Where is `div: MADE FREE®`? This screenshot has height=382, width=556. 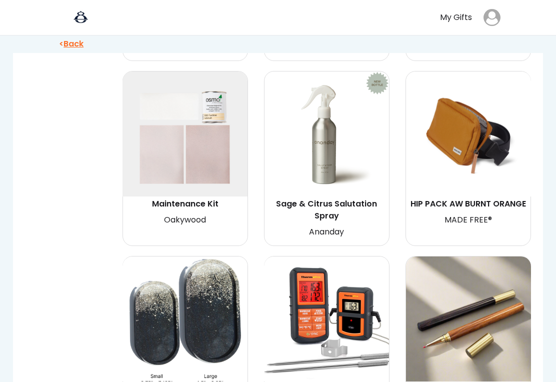 div: MADE FREE® is located at coordinates (468, 220).